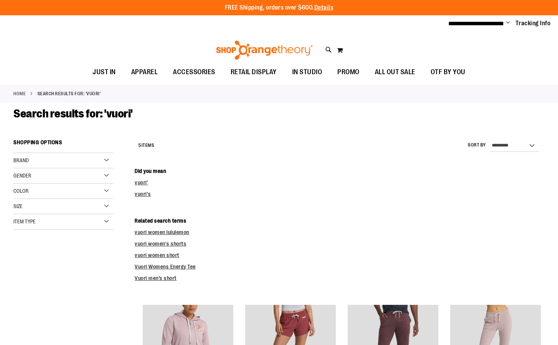 The width and height of the screenshot is (558, 345). I want to click on span: Brand, so click(21, 160).